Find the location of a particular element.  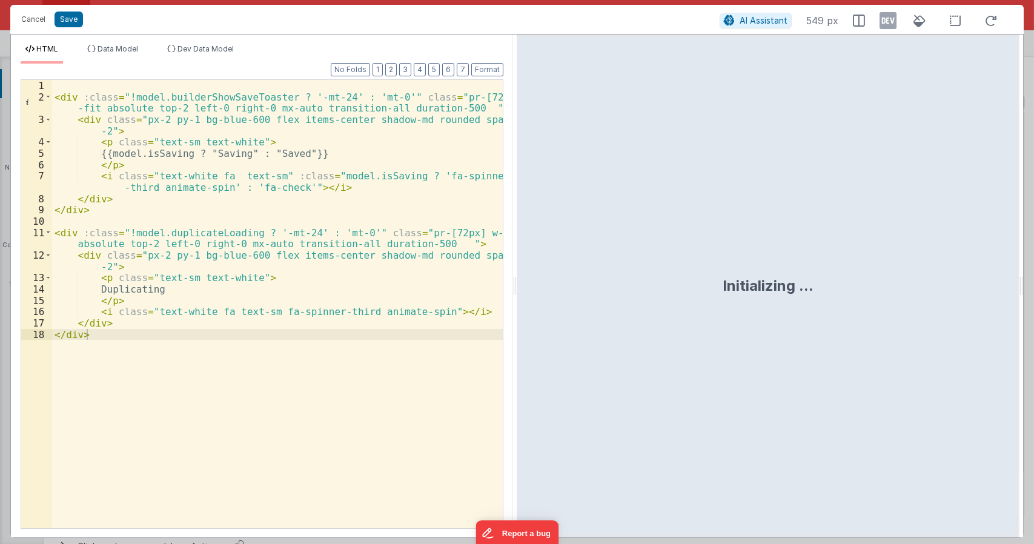

button: Save is located at coordinates (68, 19).